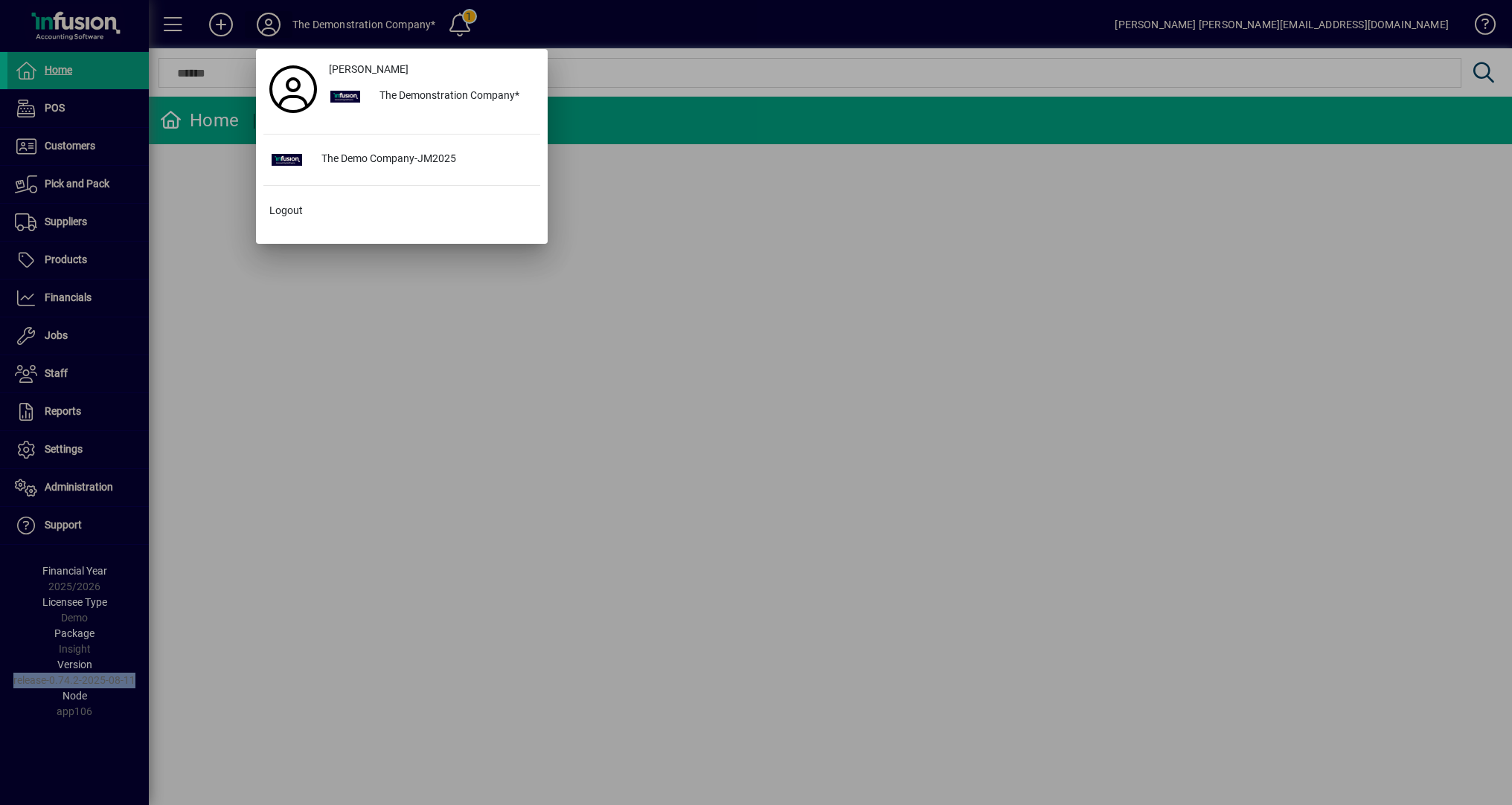  What do you see at coordinates (286, 210) in the screenshot?
I see `span: Logout` at bounding box center [286, 210].